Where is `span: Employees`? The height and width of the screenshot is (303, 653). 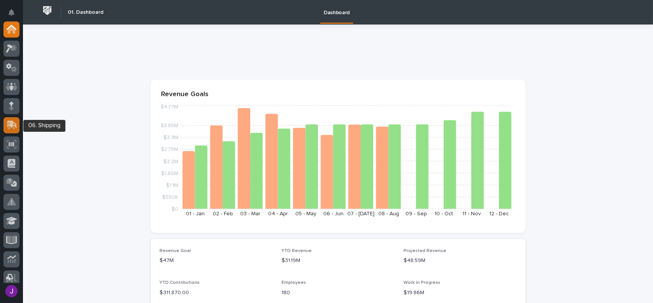 span: Employees is located at coordinates (294, 282).